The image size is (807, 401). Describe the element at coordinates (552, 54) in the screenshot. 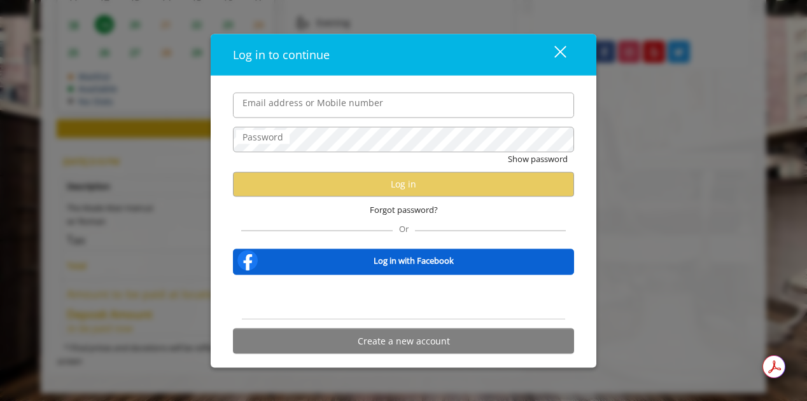

I see `button: close dialog` at that location.